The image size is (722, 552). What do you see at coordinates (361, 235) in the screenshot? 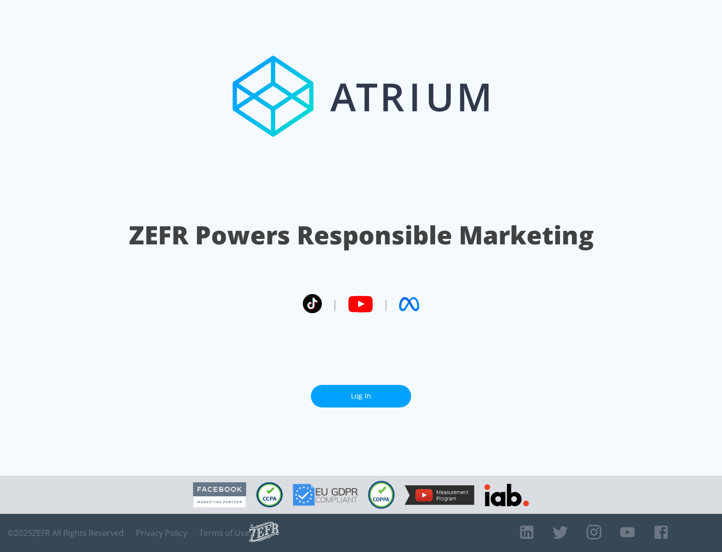
I see `h1: ZEFR Powers Responsible Marketing` at bounding box center [361, 235].